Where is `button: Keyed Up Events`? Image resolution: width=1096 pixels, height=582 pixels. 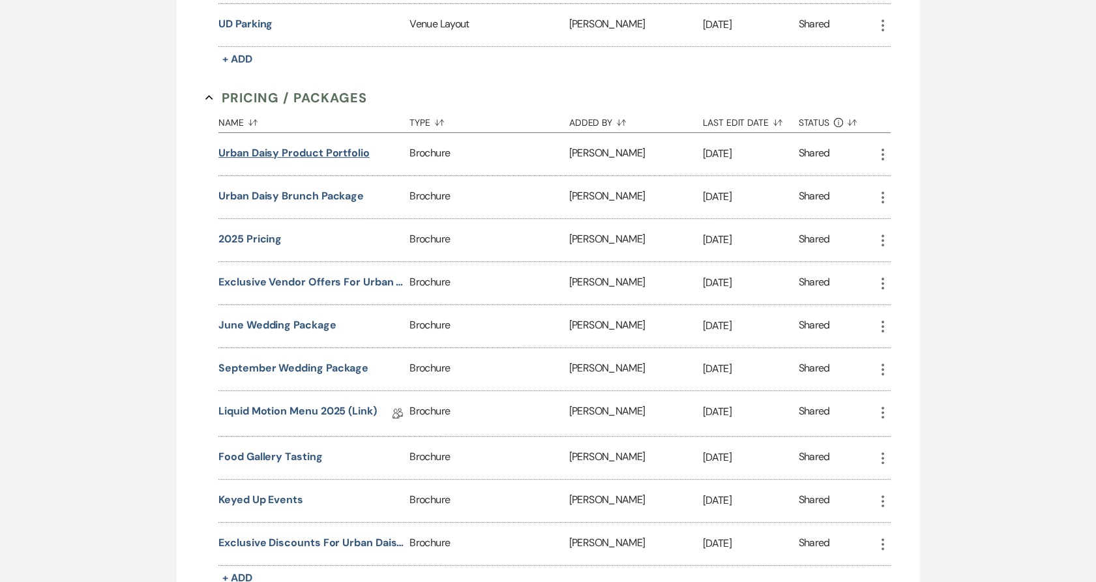
button: Keyed Up Events is located at coordinates (261, 500).